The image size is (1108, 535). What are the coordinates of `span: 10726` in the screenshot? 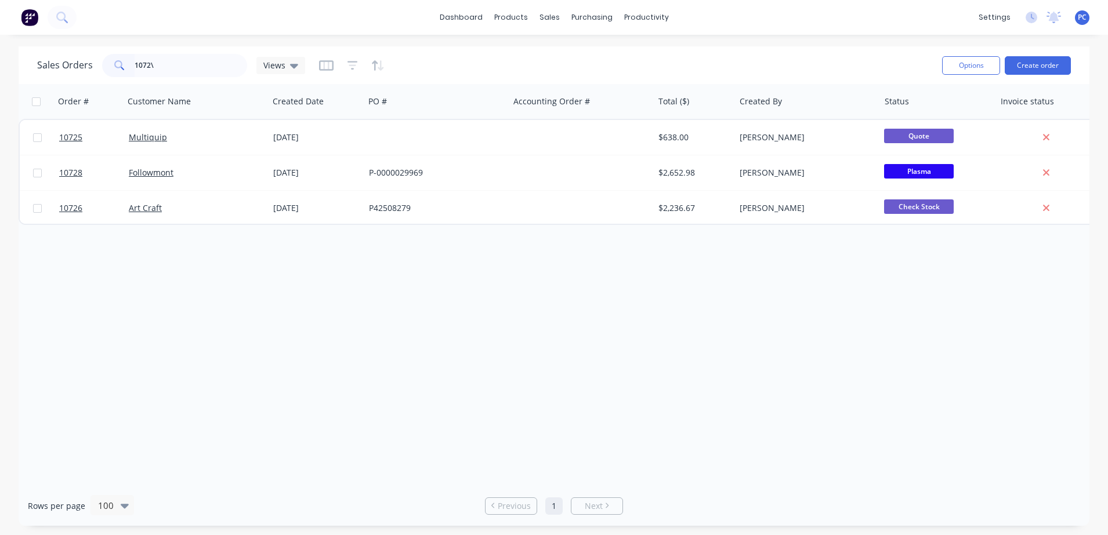 It's located at (71, 208).